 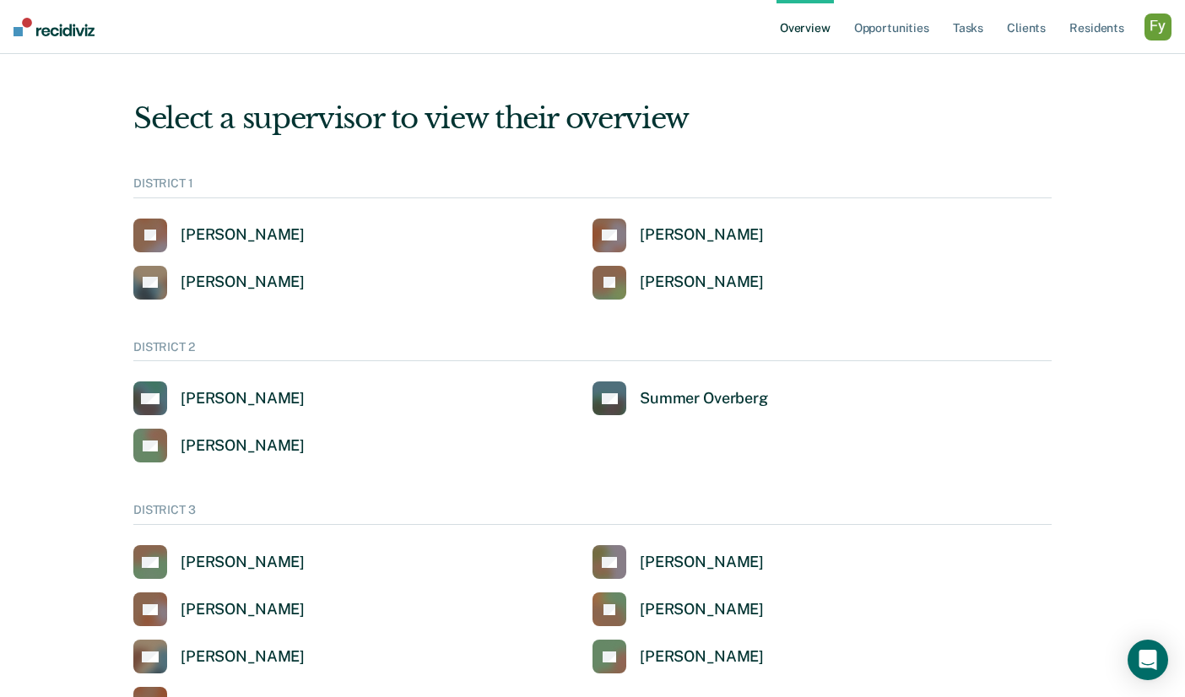 I want to click on img: Recidiviz, so click(x=54, y=27).